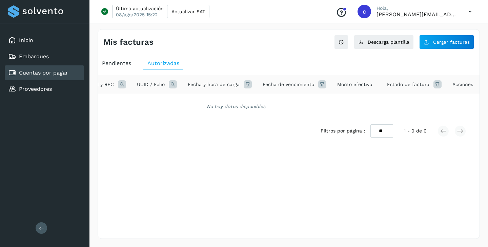  What do you see at coordinates (163, 63) in the screenshot?
I see `span: Autorizadas` at bounding box center [163, 63].